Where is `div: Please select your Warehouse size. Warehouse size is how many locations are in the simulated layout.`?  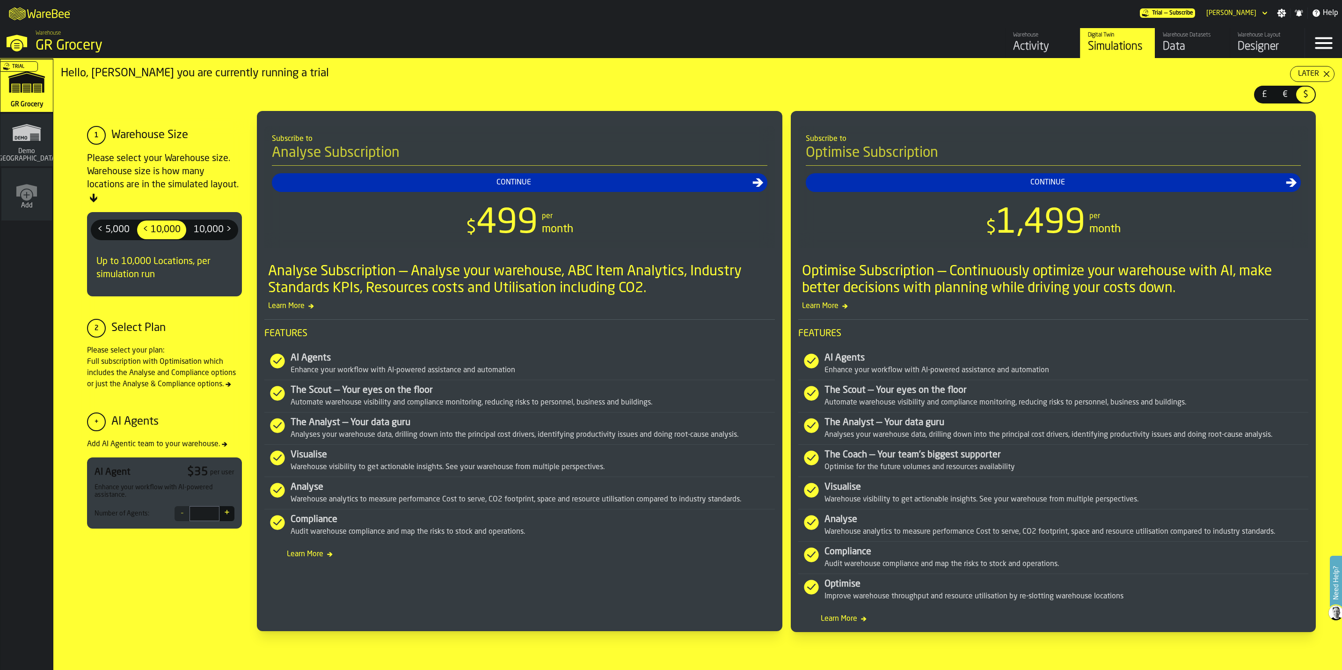 div: Please select your Warehouse size. Warehouse size is how many locations are in the simulated layout. is located at coordinates (164, 178).